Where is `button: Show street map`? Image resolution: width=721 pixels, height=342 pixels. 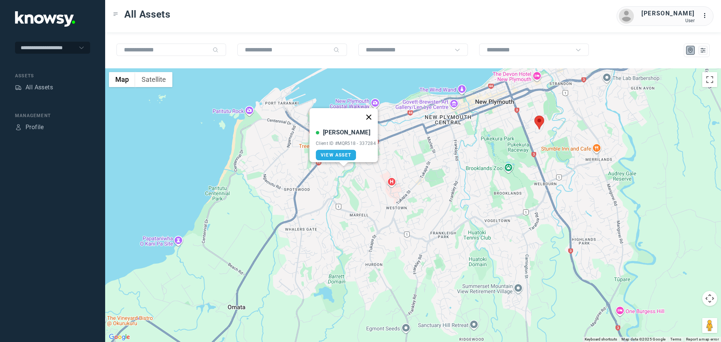 button: Show street map is located at coordinates (122, 80).